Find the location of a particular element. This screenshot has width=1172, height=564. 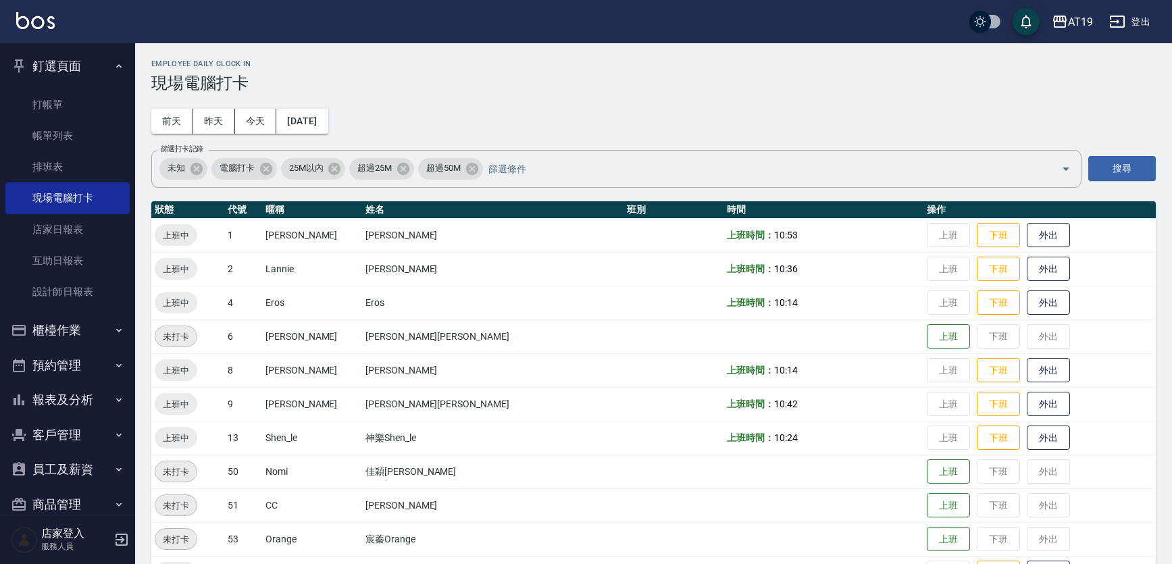

span: 10:53 is located at coordinates (785, 235).